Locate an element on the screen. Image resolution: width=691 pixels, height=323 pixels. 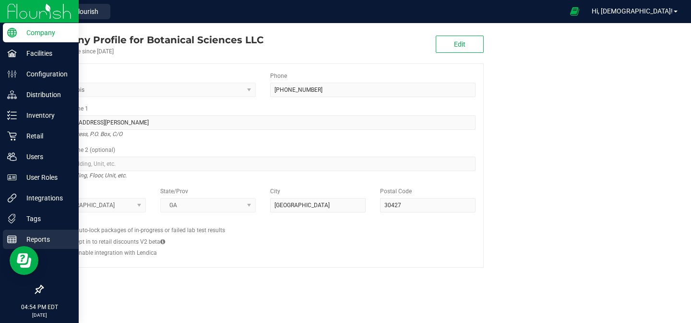
p: Distribution is located at coordinates (46, 95).